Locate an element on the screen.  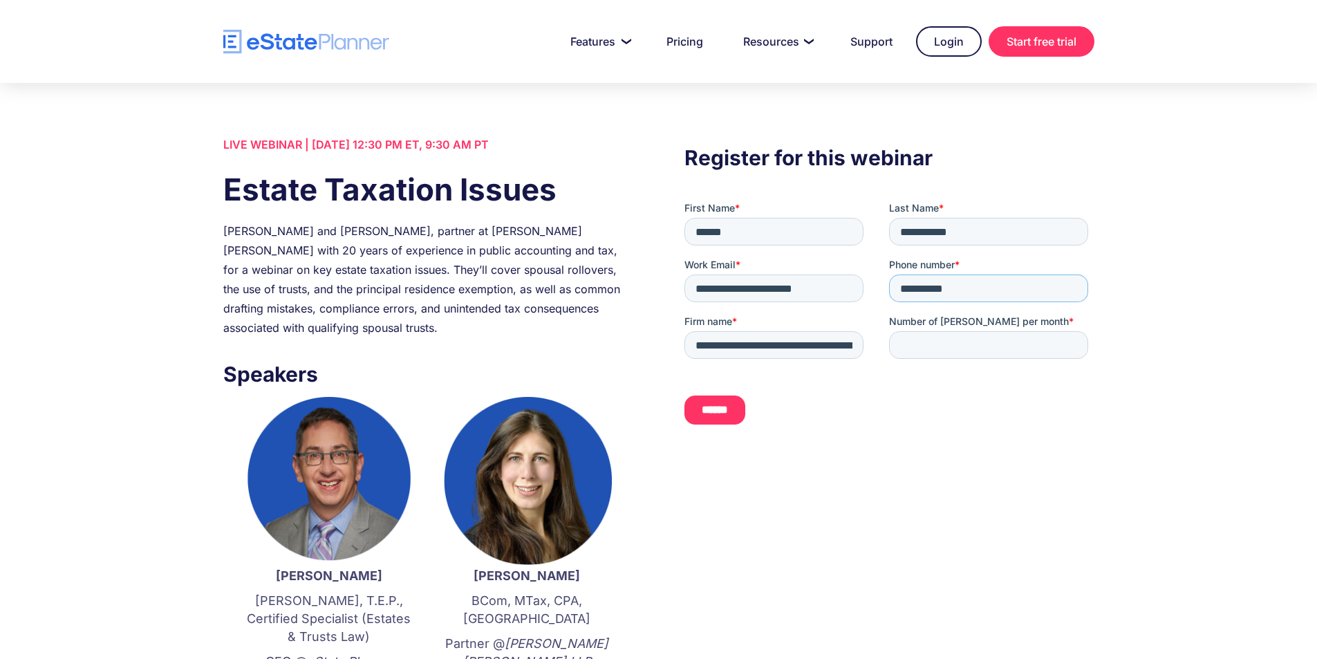
a: Login is located at coordinates (948, 41).